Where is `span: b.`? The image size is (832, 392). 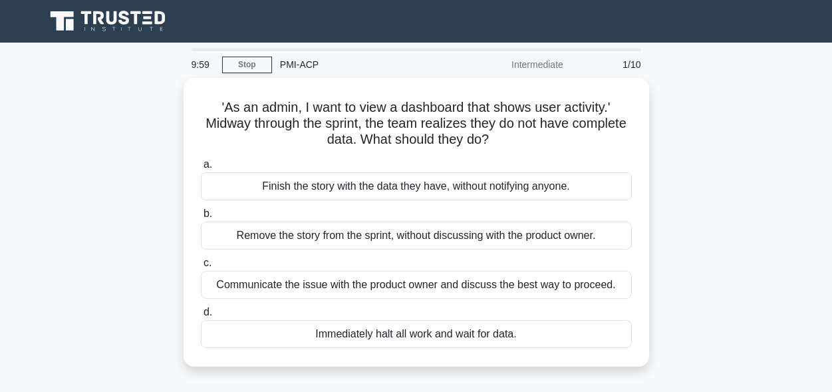
span: b. is located at coordinates (208, 213).